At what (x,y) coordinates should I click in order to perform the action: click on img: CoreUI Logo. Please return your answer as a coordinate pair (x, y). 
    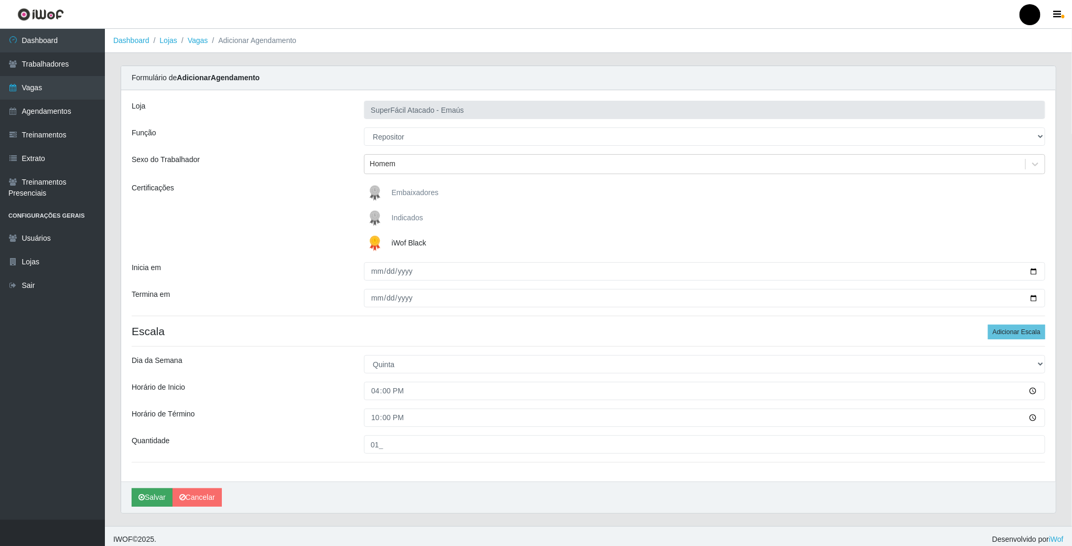
    Looking at the image, I should click on (40, 14).